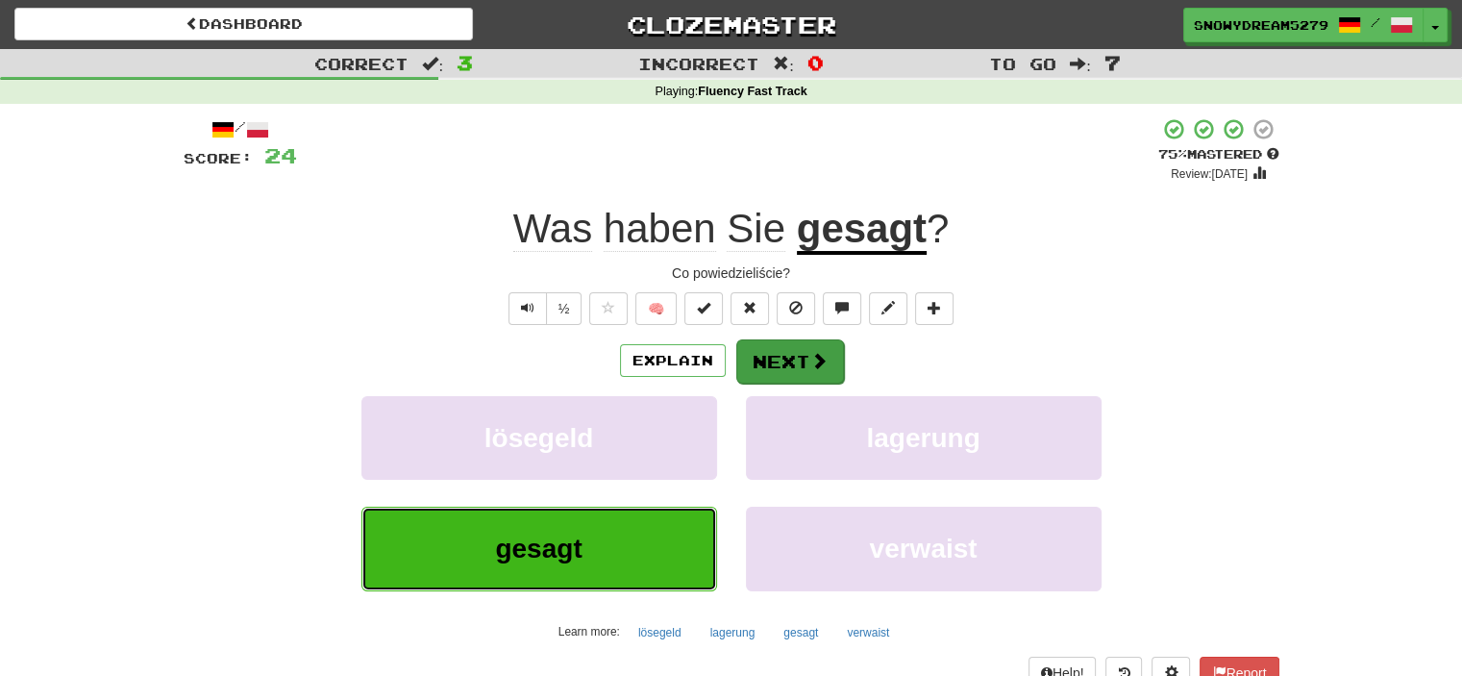 The height and width of the screenshot is (676, 1462). I want to click on span: gesagt, so click(538, 548).